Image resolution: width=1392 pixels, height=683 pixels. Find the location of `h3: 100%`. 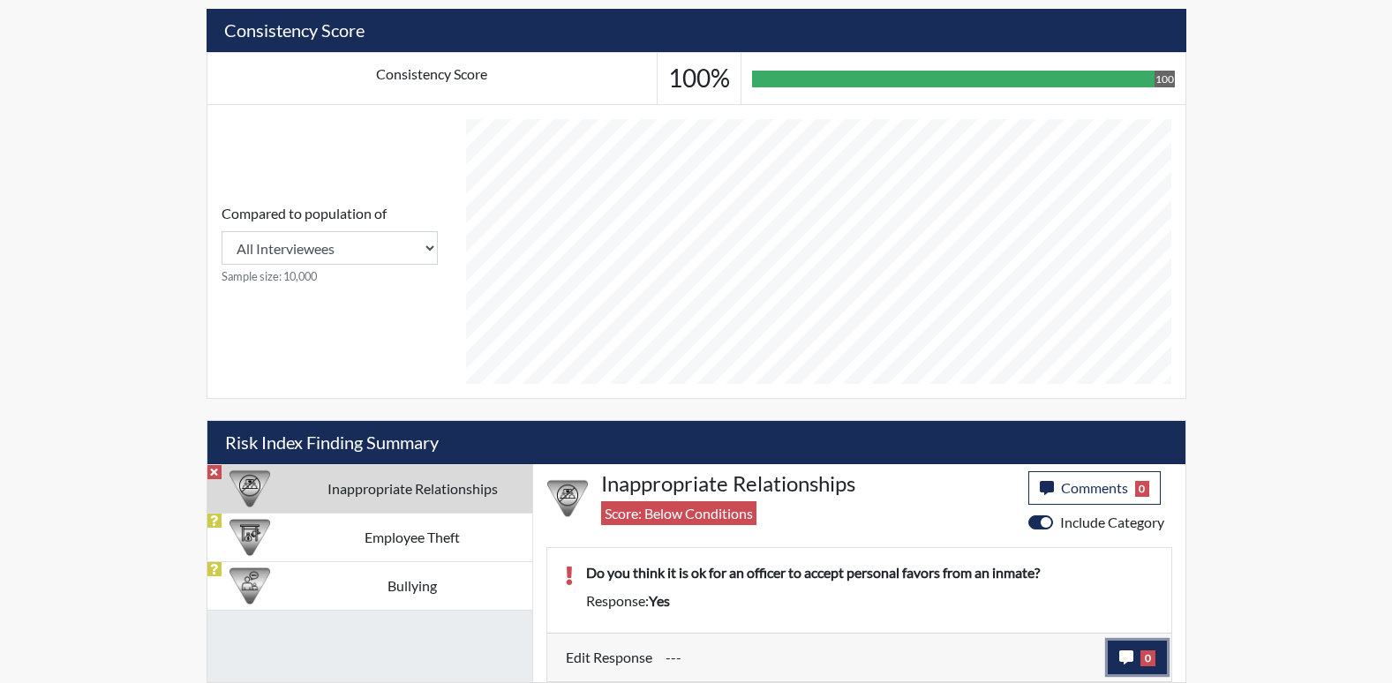

h3: 100% is located at coordinates (699, 79).